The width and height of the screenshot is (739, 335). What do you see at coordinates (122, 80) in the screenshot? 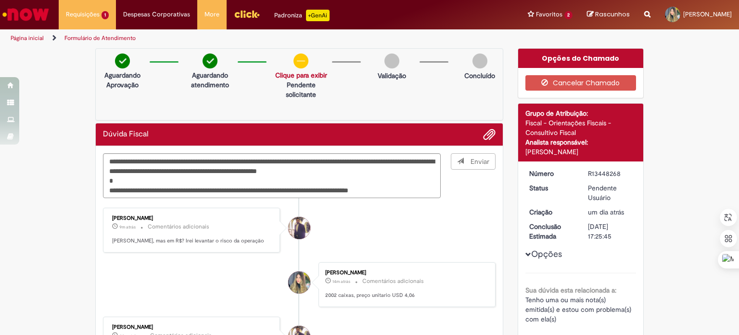
I see `p: Aguardando Aprovação` at bounding box center [122, 80].